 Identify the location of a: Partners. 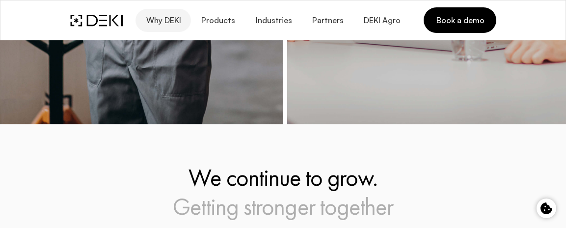
(327, 20).